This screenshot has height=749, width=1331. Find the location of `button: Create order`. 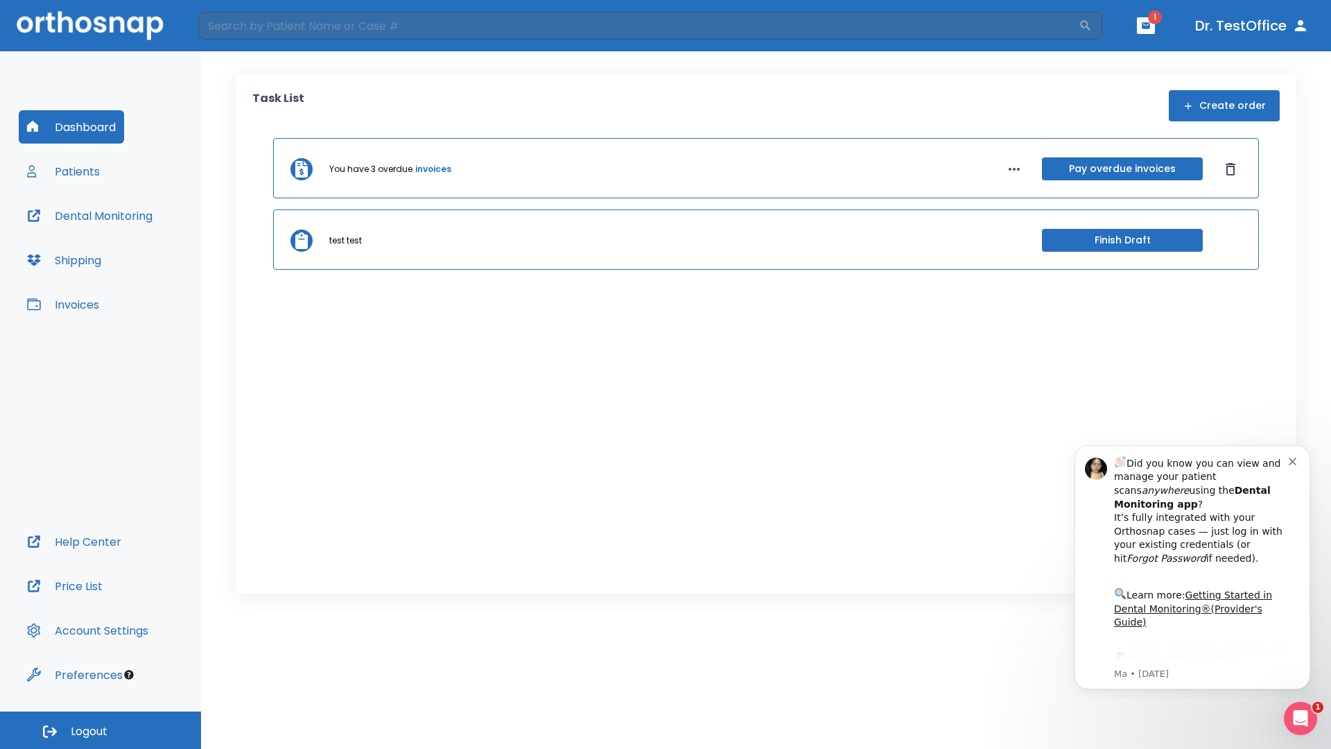

button: Create order is located at coordinates (1224, 105).